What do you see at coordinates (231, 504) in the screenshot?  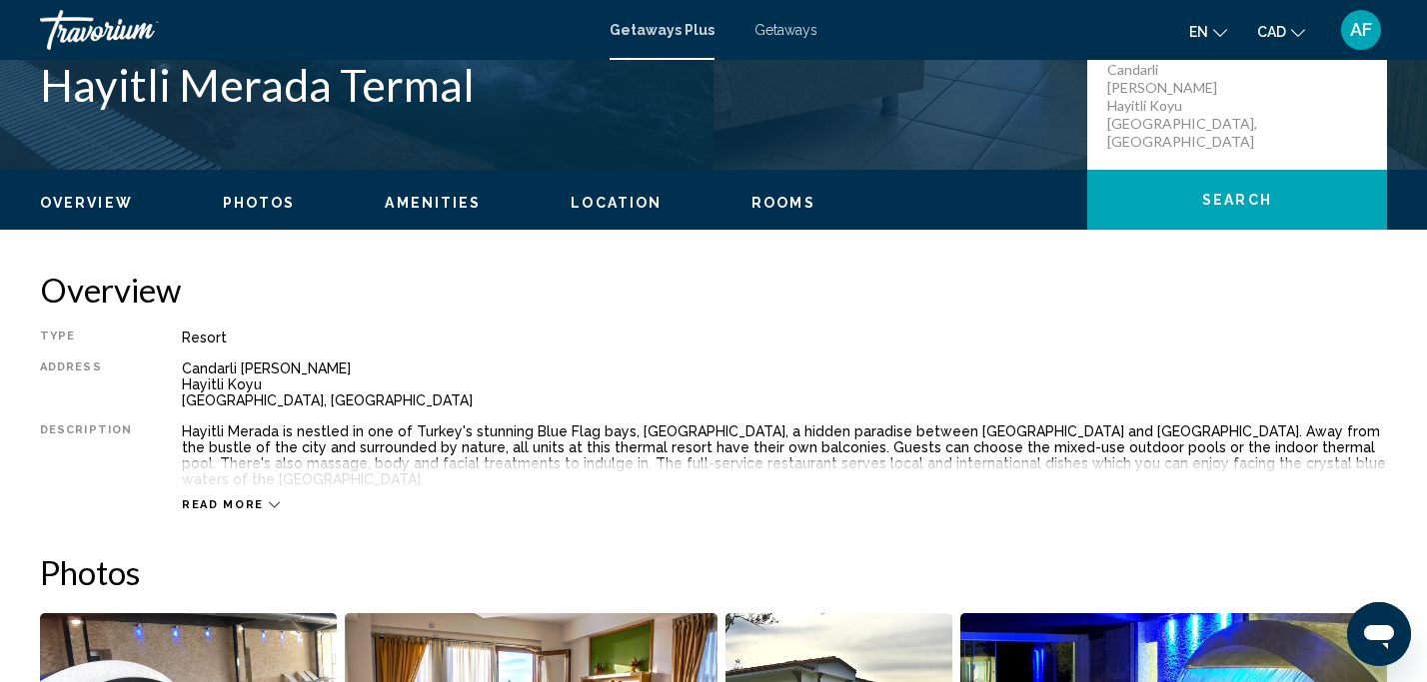 I see `button: Read more` at bounding box center [231, 504].